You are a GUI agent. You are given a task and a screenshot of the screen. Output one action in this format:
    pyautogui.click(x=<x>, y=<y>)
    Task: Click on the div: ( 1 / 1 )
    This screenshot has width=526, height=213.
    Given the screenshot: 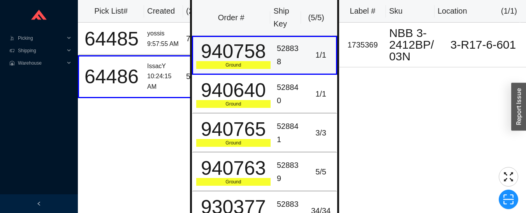 What is the action you would take?
    pyautogui.click(x=508, y=11)
    